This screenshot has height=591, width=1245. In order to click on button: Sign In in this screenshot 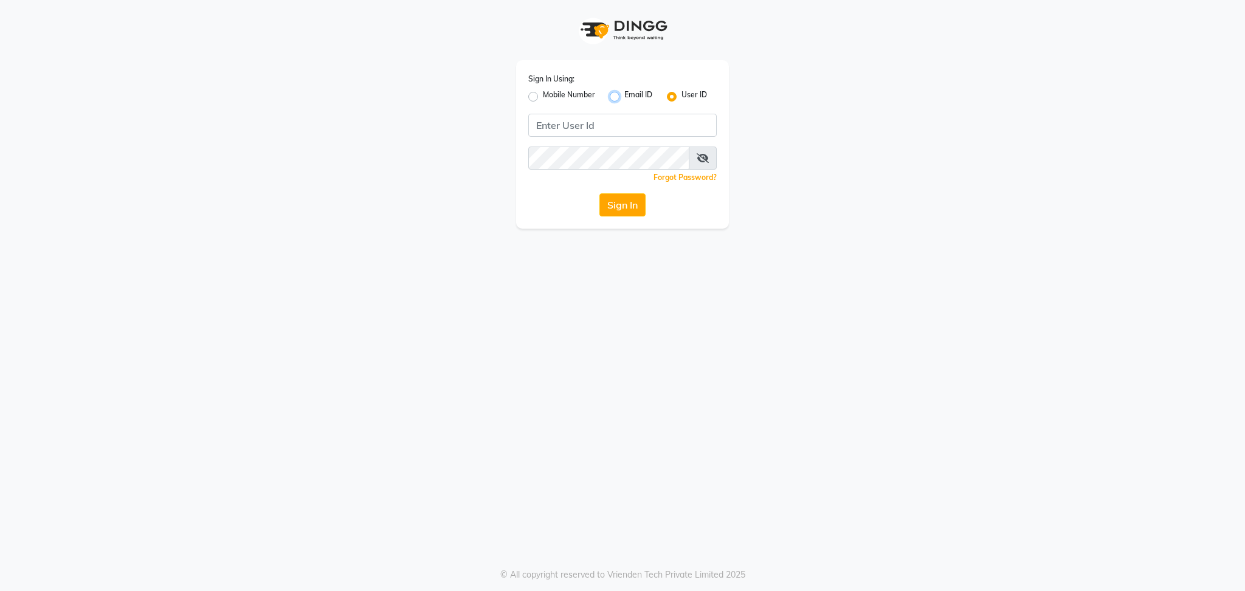, I will do `click(623, 205)`.